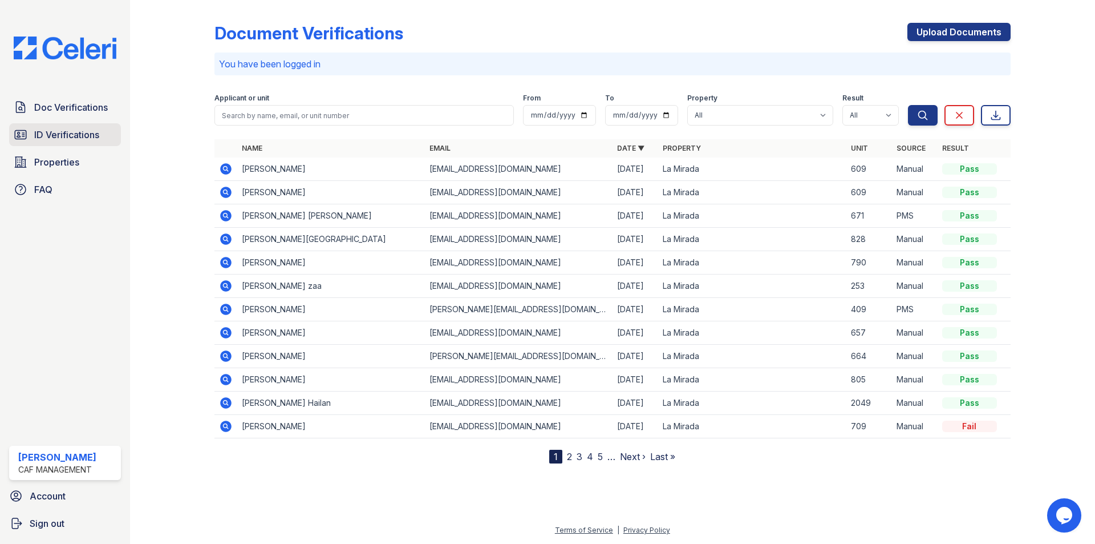 The image size is (1095, 544). I want to click on div: CAF Management, so click(57, 469).